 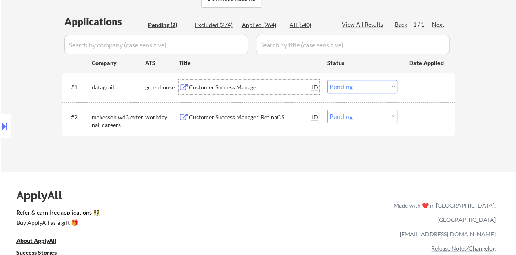 I want to click on div: View All Results, so click(x=364, y=24).